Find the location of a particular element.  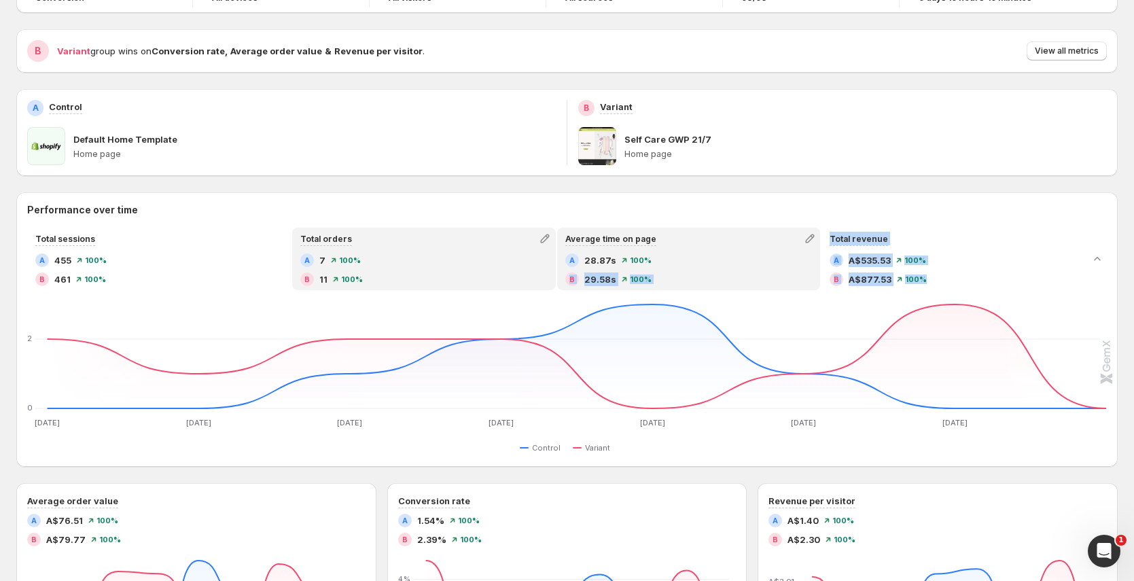

p: Self Care GWP 21/7 is located at coordinates (668, 139).